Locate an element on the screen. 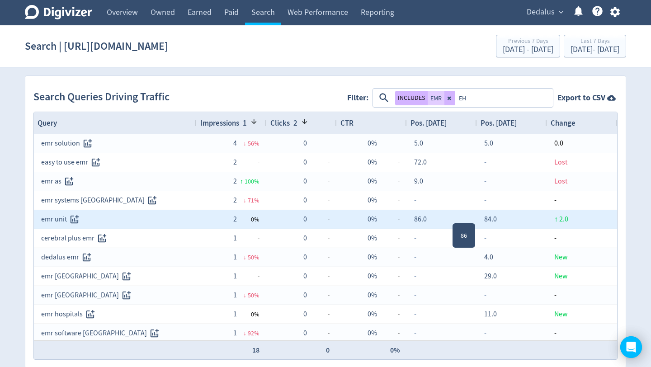 This screenshot has width=651, height=367. div: easy to use emr is located at coordinates (115, 162).